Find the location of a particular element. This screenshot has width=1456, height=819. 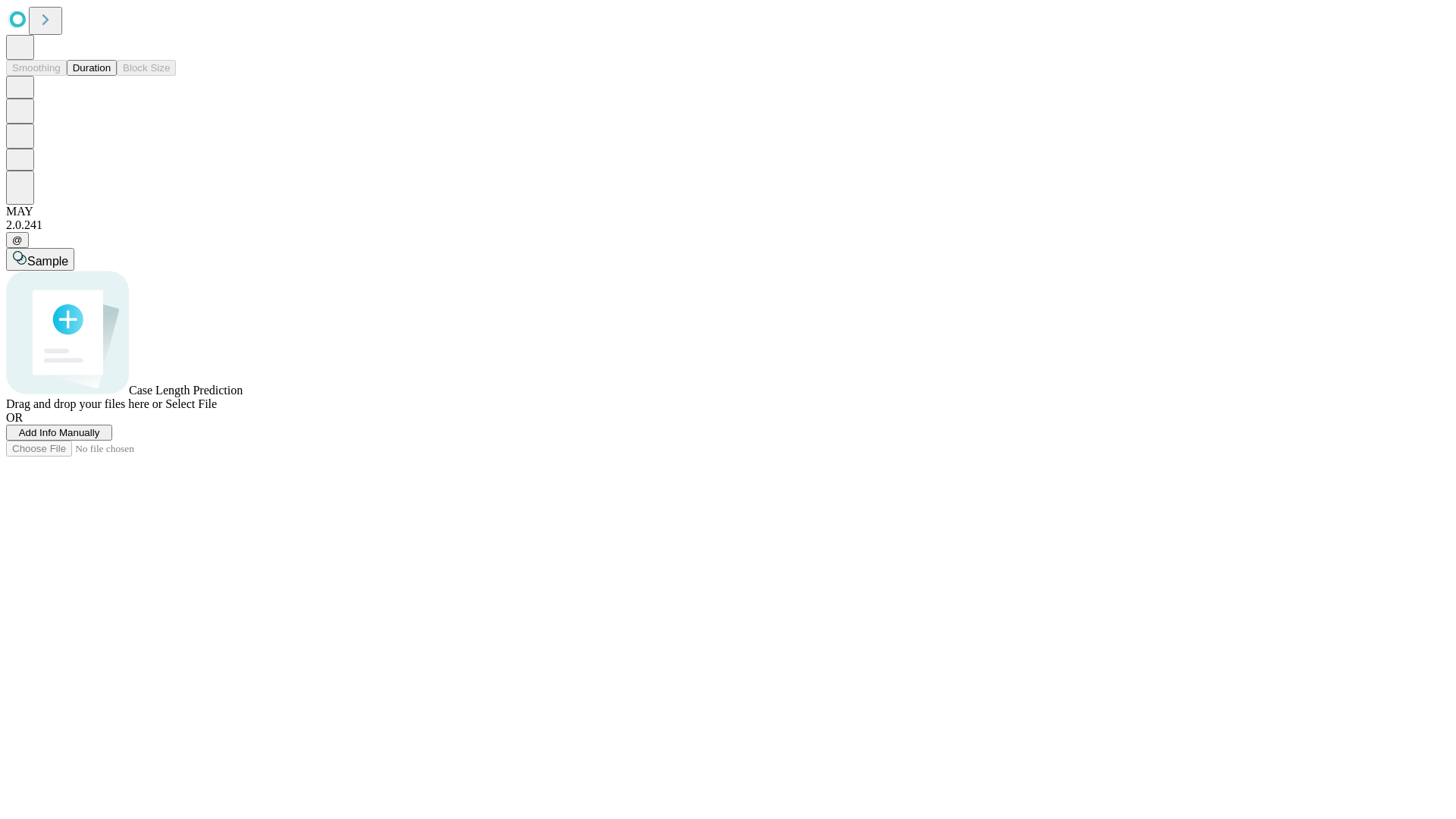

span: Sample is located at coordinates (47, 260).